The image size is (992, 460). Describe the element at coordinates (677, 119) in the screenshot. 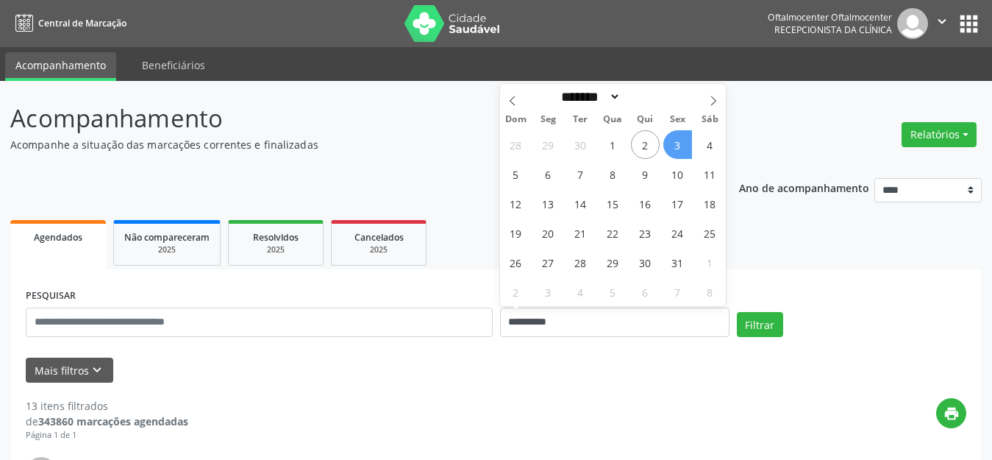

I see `span: Sex` at that location.